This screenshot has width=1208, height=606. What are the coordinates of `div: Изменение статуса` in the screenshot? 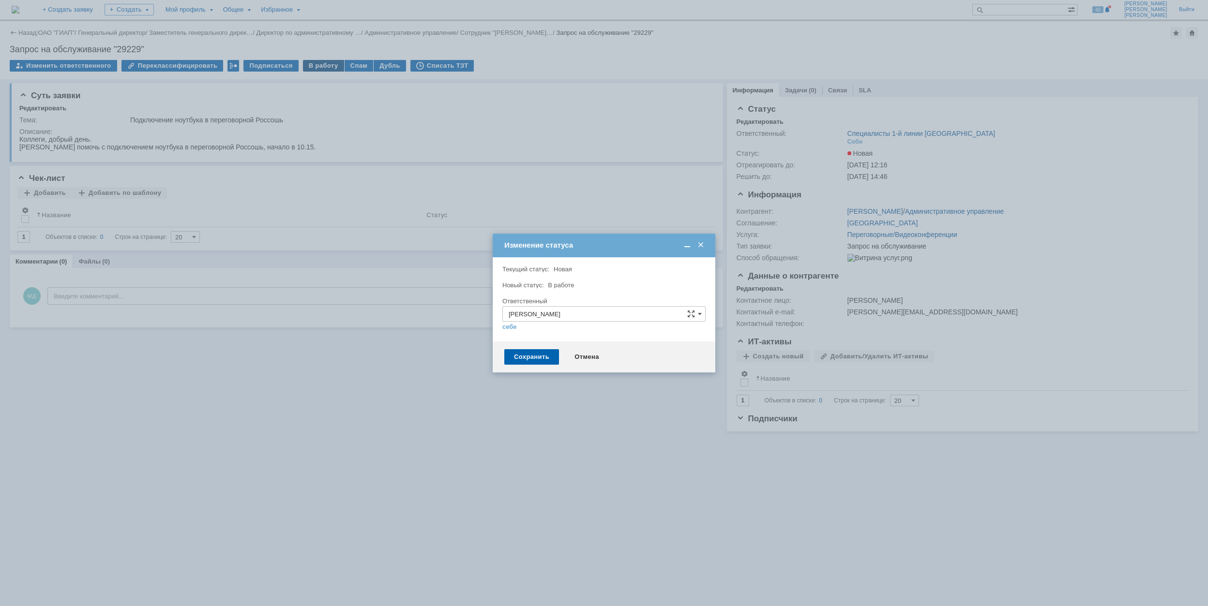 It's located at (605, 245).